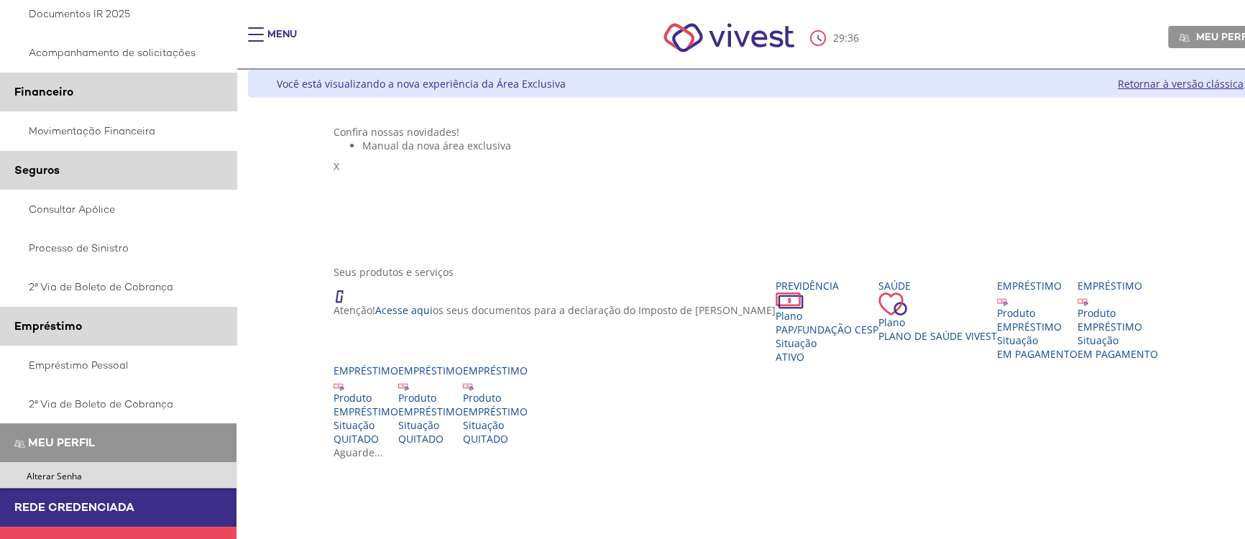 The image size is (1245, 539). Describe the element at coordinates (760, 362) in the screenshot. I see `section: <span lang="en" dir="ltr">ProdutosCard</span>` at that location.